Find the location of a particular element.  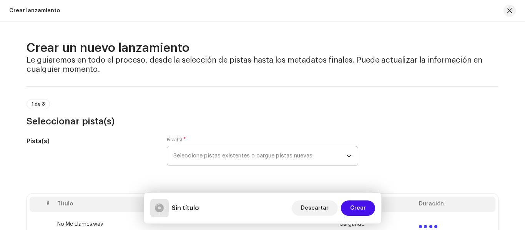

div: dropdown trigger is located at coordinates (349, 156).